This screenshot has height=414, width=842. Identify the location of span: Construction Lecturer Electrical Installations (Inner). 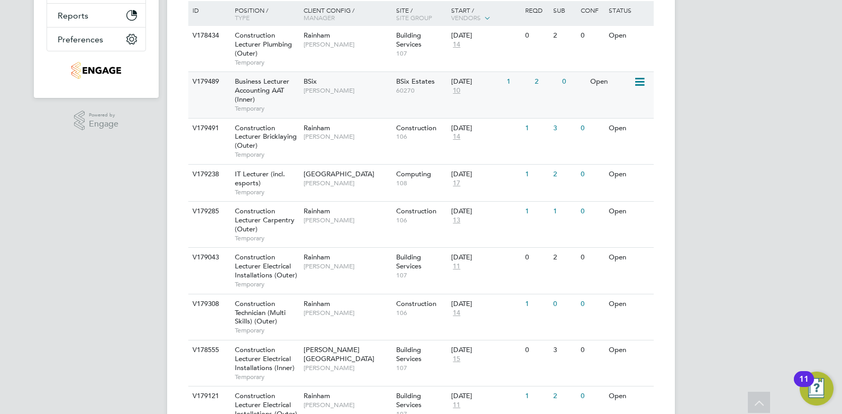
(264, 358).